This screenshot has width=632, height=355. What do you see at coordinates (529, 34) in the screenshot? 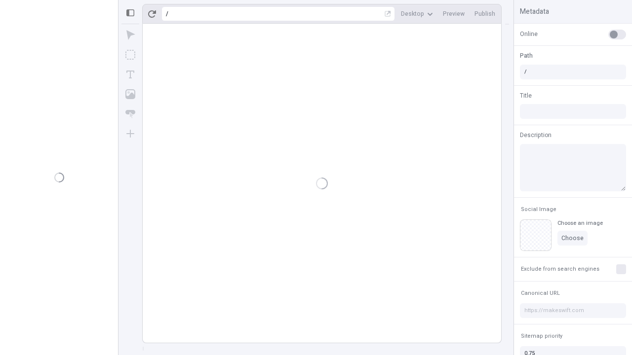
I see `span: Online` at bounding box center [529, 34].